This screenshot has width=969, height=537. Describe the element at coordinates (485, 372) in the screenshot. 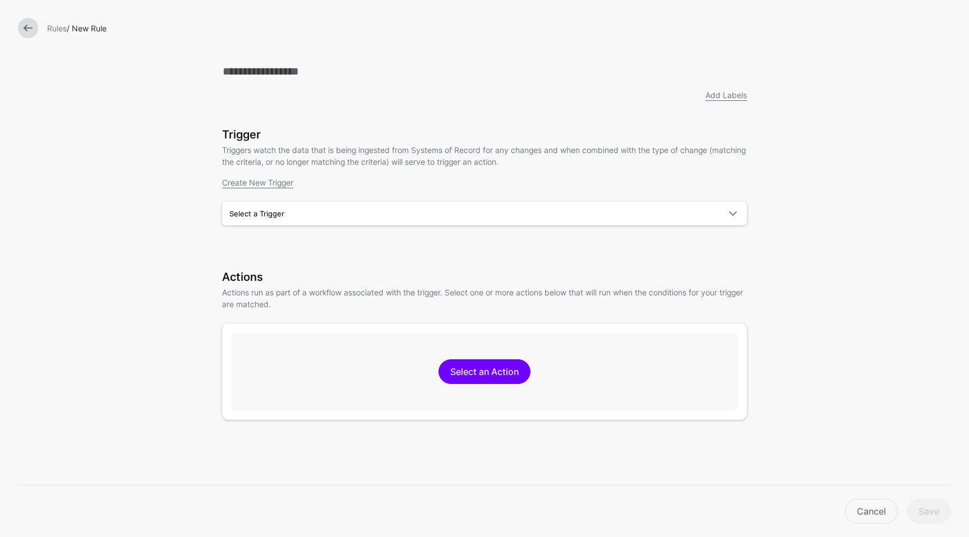

I see `a: Select an Action` at that location.